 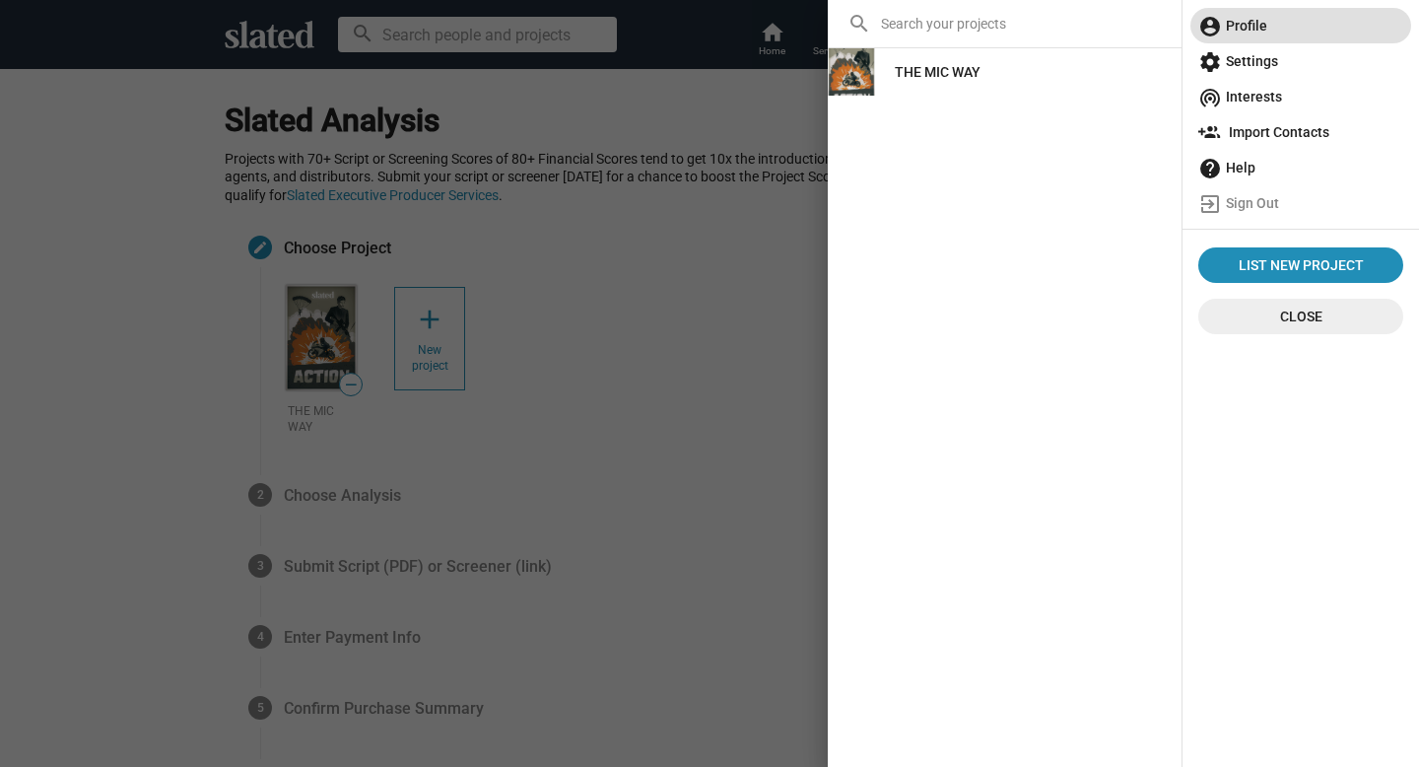 I want to click on div: THE MIC WAY, so click(x=937, y=72).